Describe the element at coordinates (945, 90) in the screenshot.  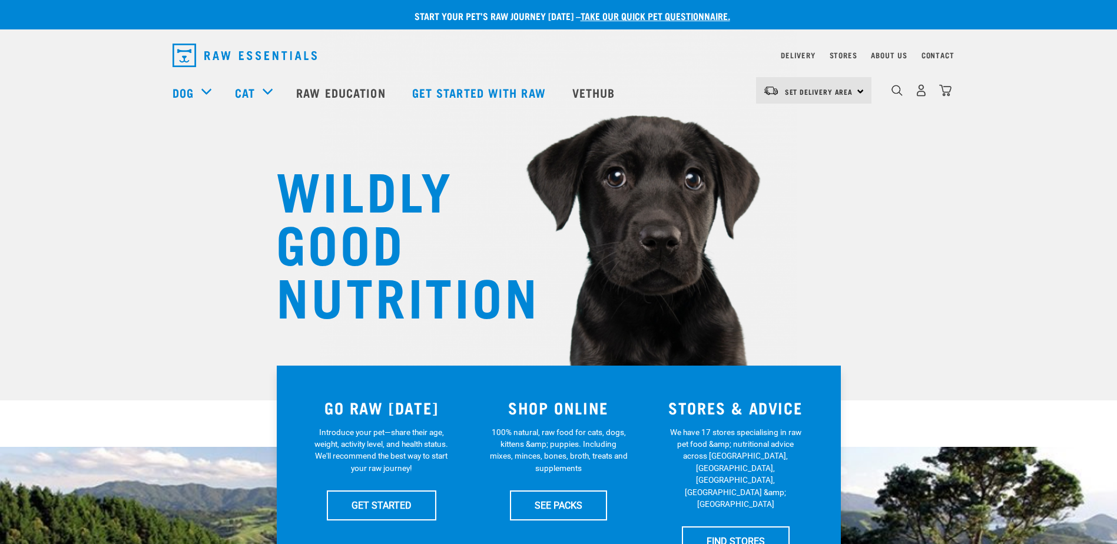
I see `img: home-icon@2x.png` at that location.